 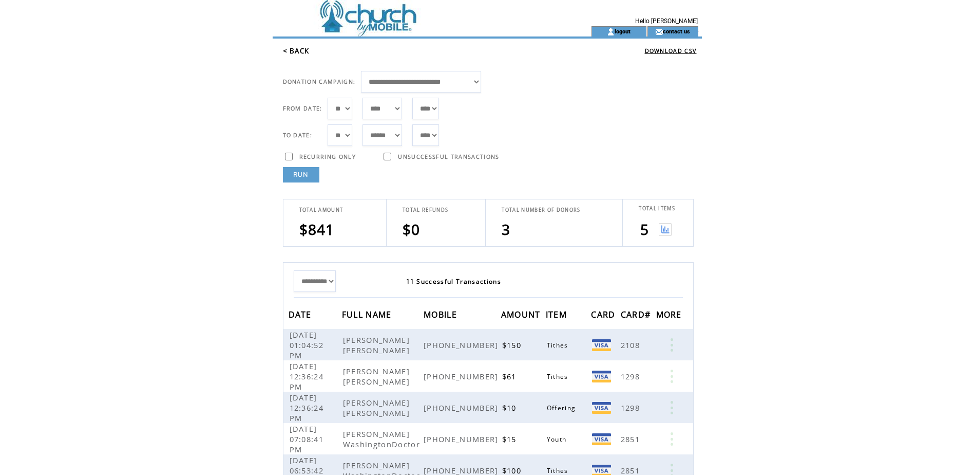 I want to click on a: DATE, so click(x=302, y=314).